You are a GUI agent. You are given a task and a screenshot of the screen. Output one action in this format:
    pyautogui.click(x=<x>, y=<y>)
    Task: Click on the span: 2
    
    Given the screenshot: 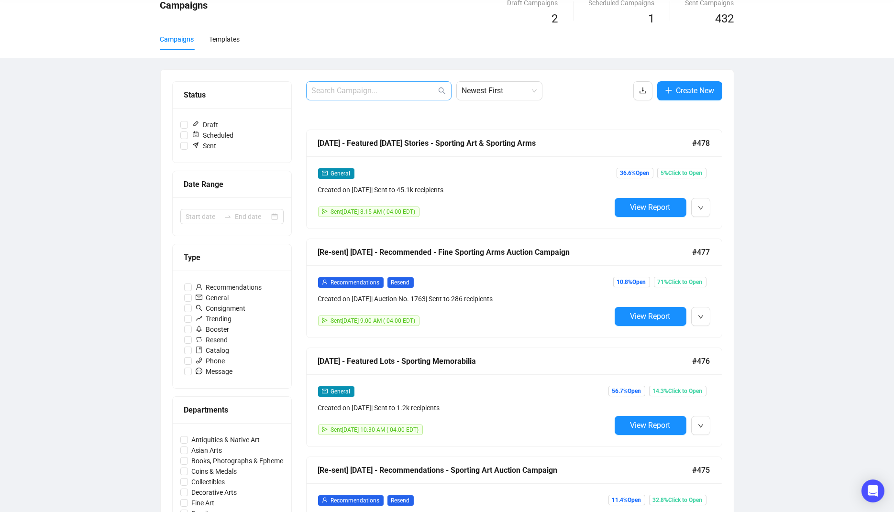 What is the action you would take?
    pyautogui.click(x=555, y=19)
    